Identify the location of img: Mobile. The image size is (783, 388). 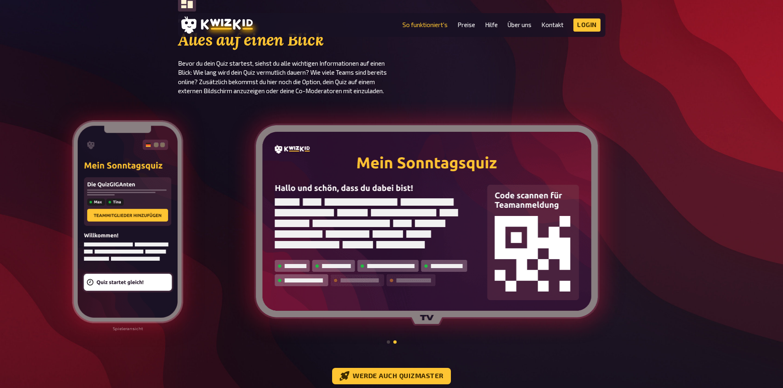
(128, 222).